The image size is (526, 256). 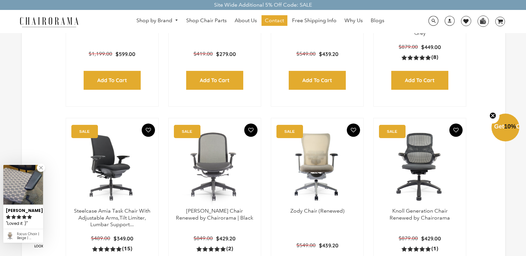 What do you see at coordinates (420, 57) in the screenshot?
I see `a: 5.0 rating (8 votes)` at bounding box center [420, 57].